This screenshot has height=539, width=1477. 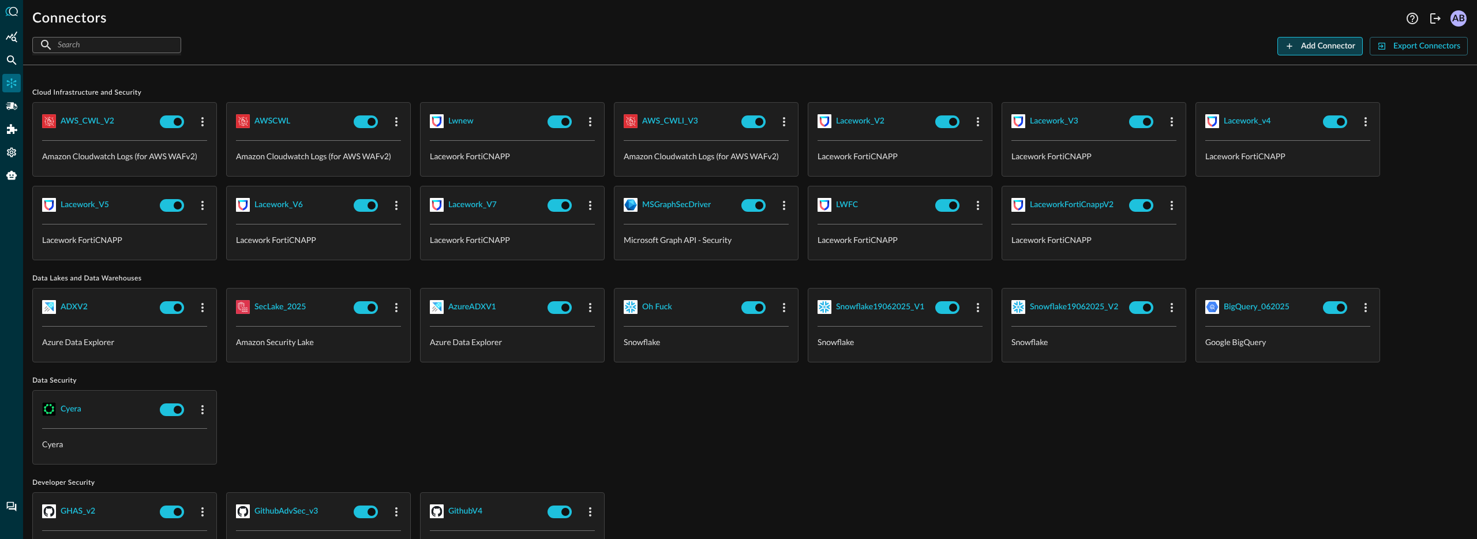 I want to click on span: Data Lakes and Data Warehouses, so click(x=750, y=279).